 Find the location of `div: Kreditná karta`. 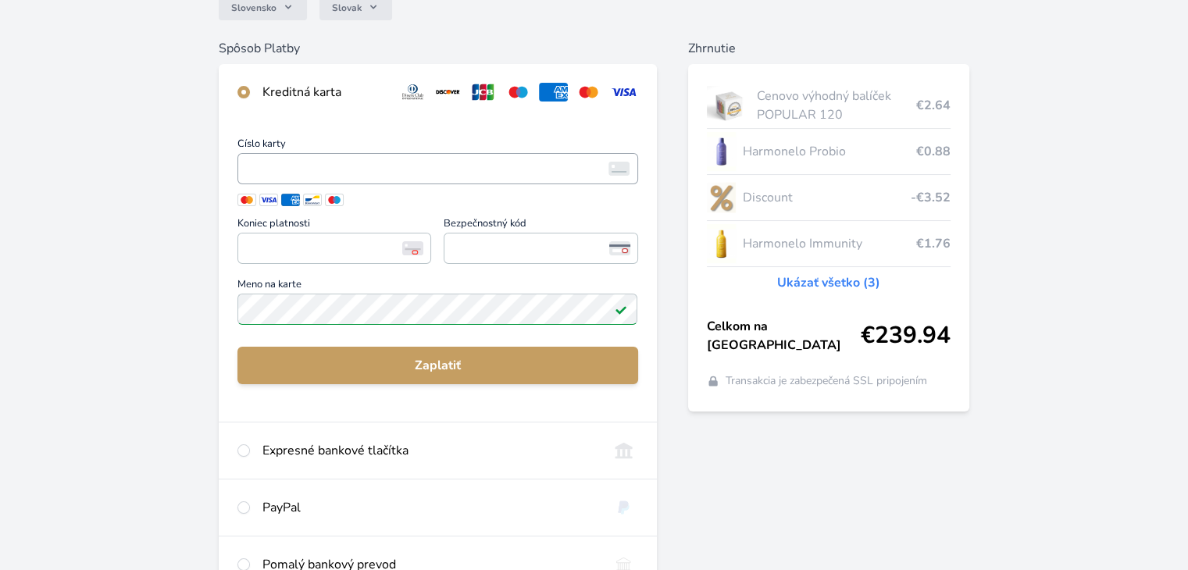

div: Kreditná karta is located at coordinates (324, 92).